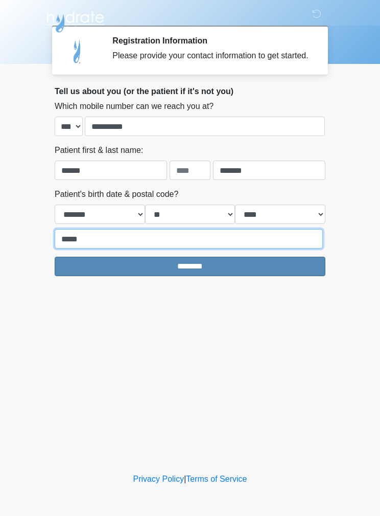 This screenshot has width=380, height=516. I want to click on a: Terms of Service, so click(216, 479).